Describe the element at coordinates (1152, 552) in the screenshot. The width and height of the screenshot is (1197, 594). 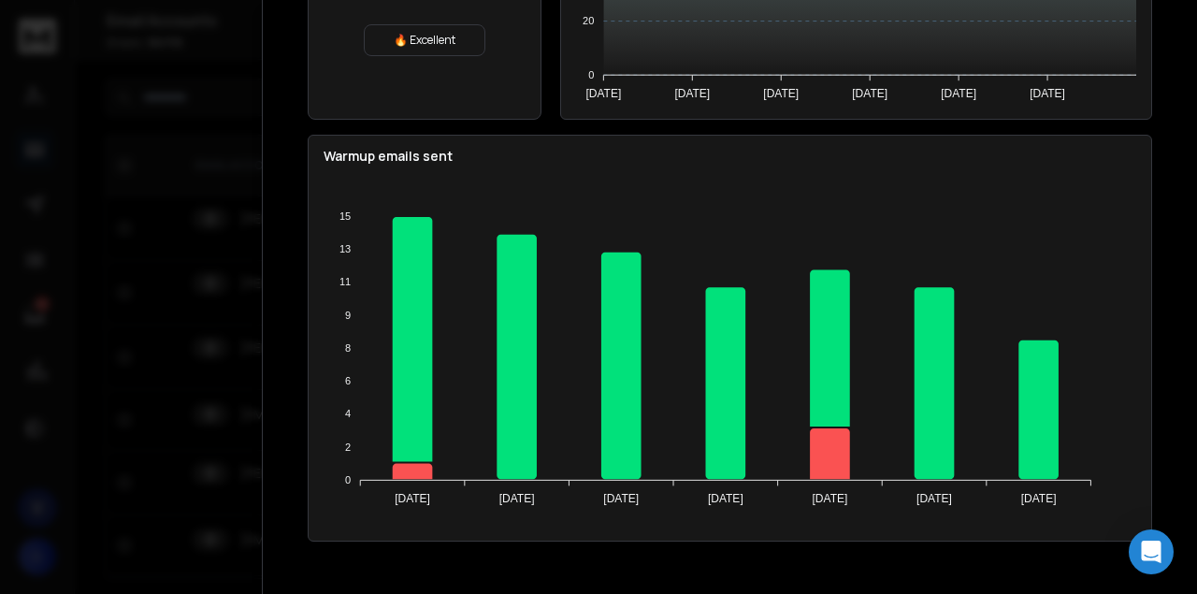
I see `div: Open Intercom Messenger` at that location.